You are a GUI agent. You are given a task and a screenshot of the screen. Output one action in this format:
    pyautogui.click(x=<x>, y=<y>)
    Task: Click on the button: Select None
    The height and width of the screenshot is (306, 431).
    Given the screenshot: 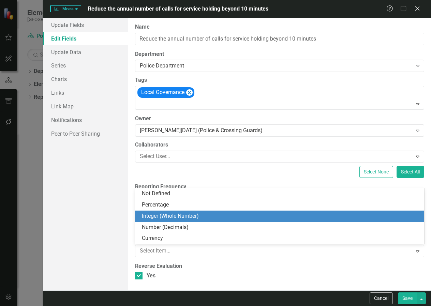 What is the action you would take?
    pyautogui.click(x=376, y=172)
    